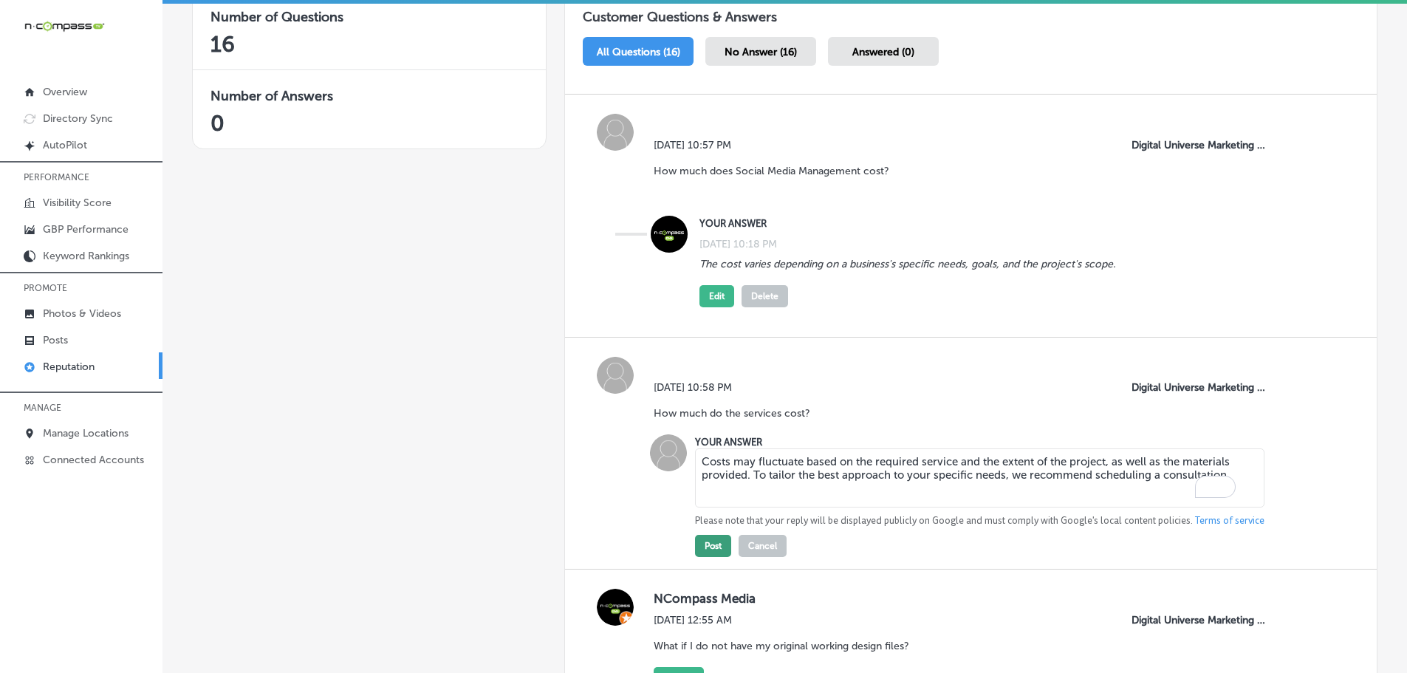  I want to click on p: Visibility Score, so click(77, 202).